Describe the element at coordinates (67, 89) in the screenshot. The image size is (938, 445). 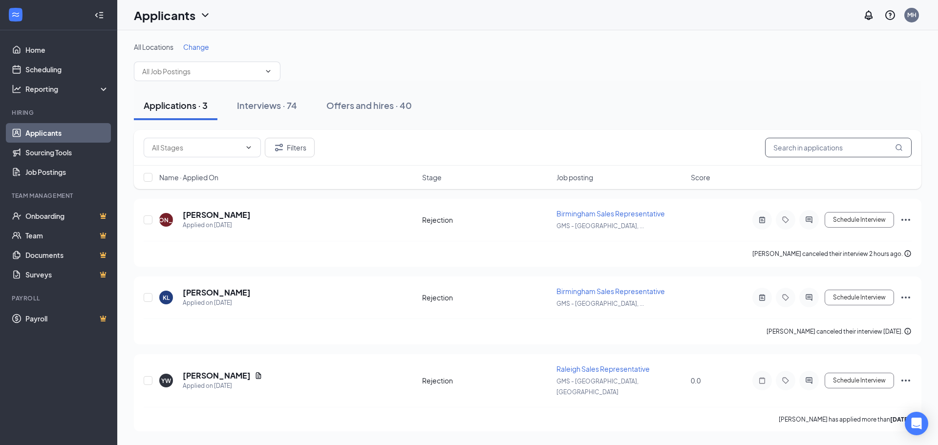
I see `div: Reporting` at that location.